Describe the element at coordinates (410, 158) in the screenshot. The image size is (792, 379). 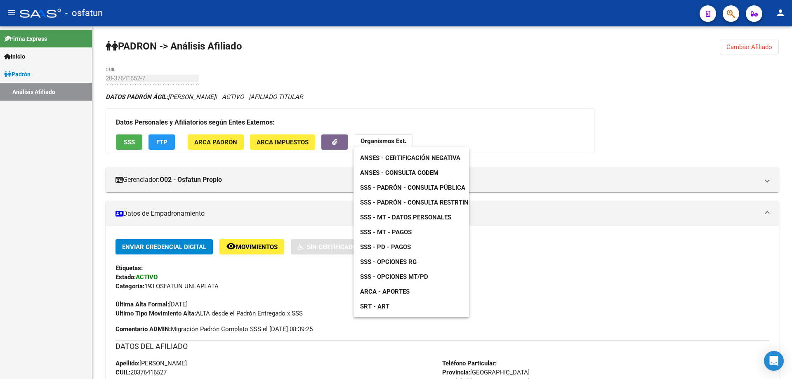
I see `a: ANSES - Certificación Negativa` at that location.